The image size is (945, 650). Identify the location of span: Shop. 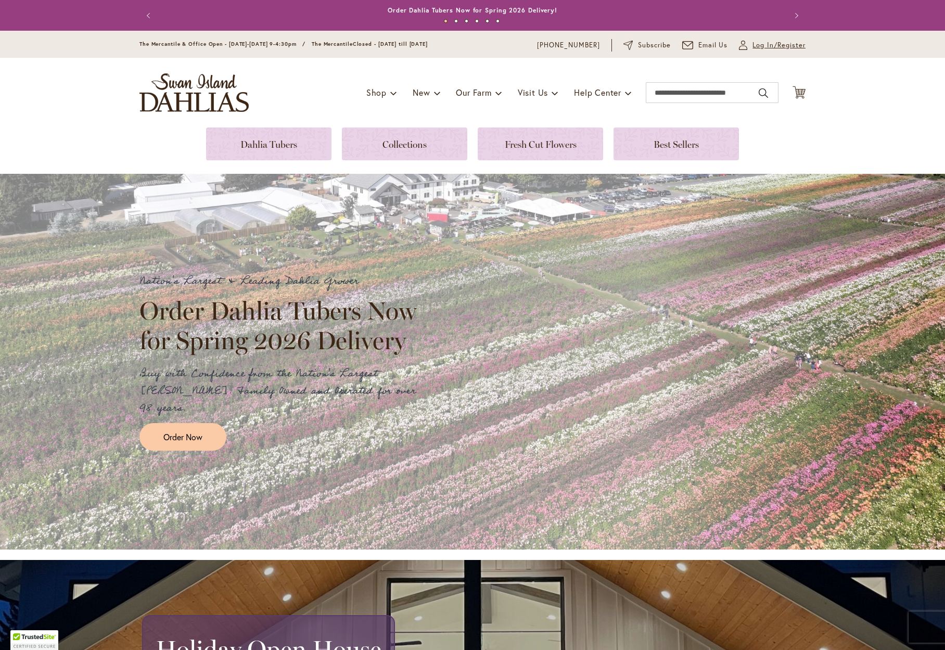
(376, 92).